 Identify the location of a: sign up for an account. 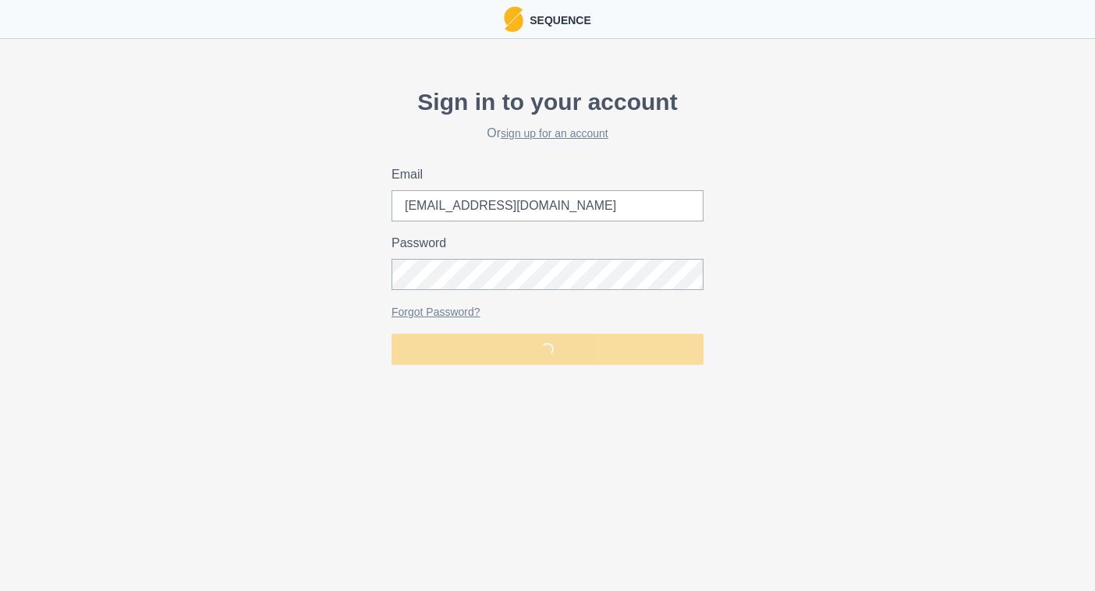
(554, 133).